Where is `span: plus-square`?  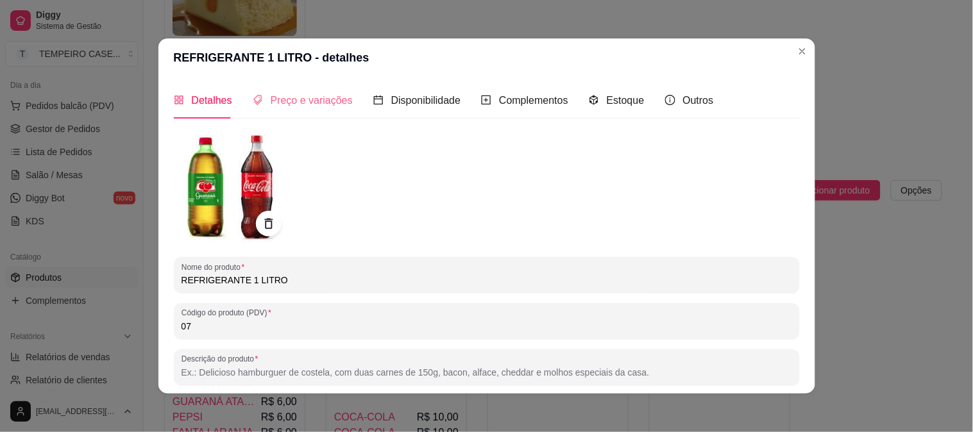
span: plus-square is located at coordinates (486, 100).